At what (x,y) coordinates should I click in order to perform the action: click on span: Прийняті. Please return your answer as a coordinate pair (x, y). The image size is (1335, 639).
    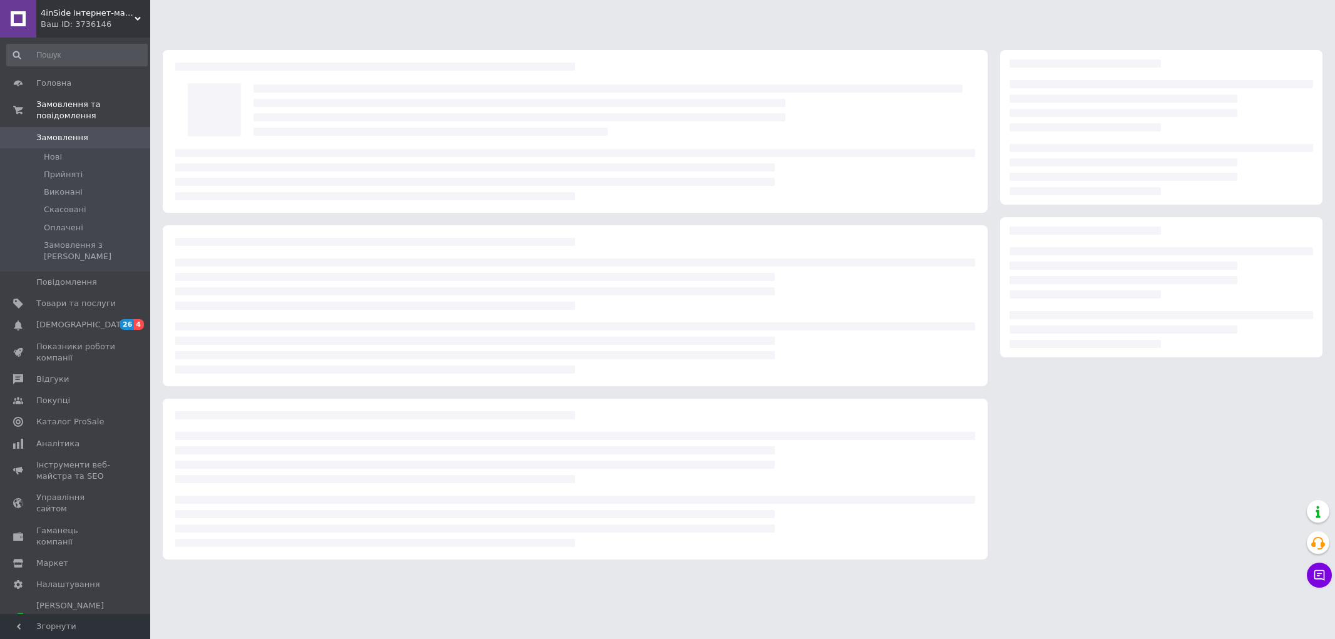
    Looking at the image, I should click on (63, 175).